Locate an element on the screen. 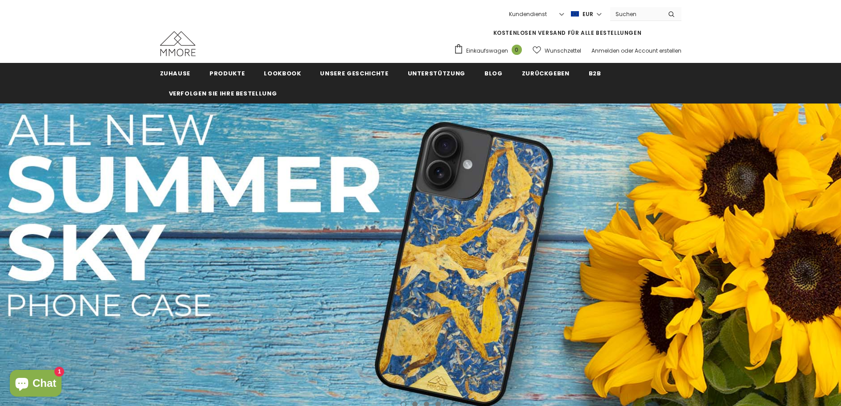 This screenshot has width=841, height=406. a: B2B is located at coordinates (595, 73).